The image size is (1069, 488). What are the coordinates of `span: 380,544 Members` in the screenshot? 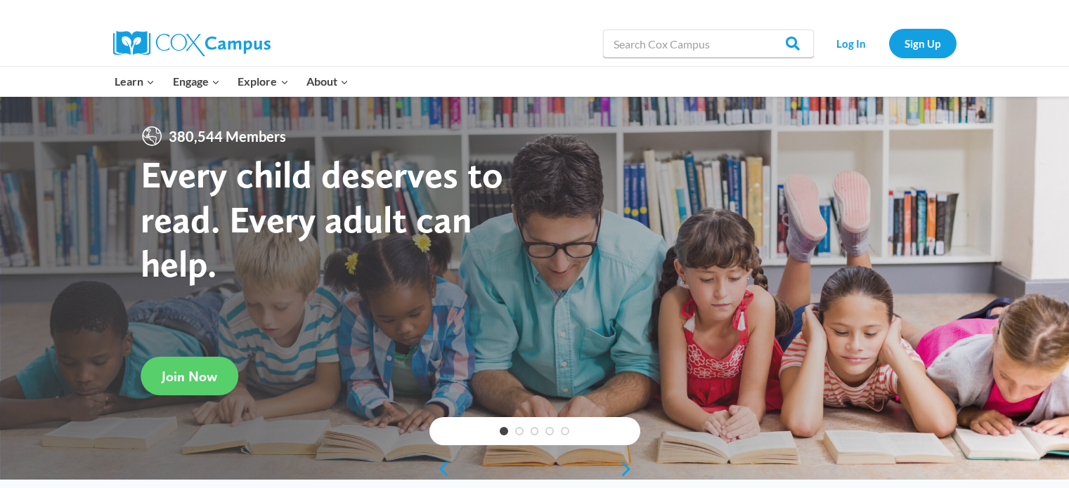 It's located at (227, 136).